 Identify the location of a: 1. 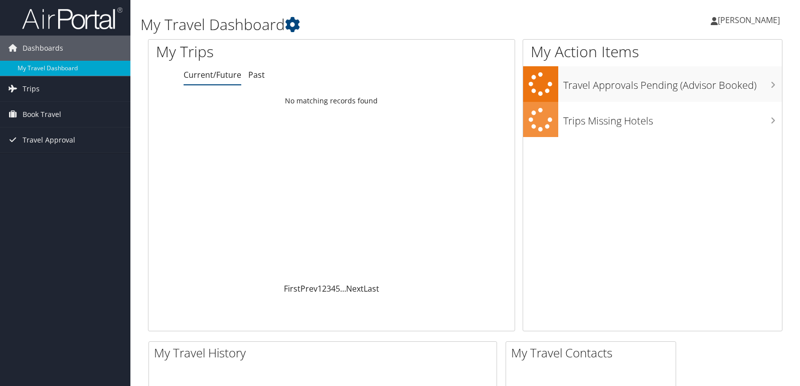
(319, 288).